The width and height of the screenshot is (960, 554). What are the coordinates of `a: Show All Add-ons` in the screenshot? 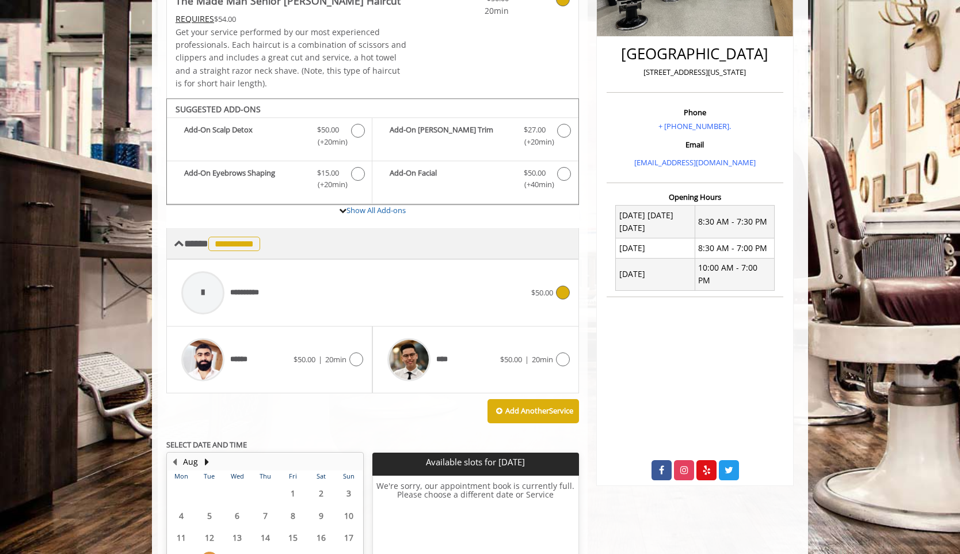 It's located at (376, 210).